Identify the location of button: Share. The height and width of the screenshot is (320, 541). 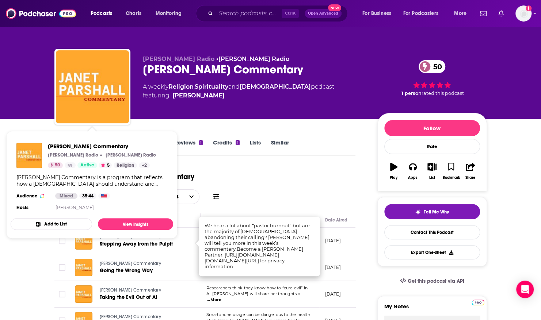
(470, 171).